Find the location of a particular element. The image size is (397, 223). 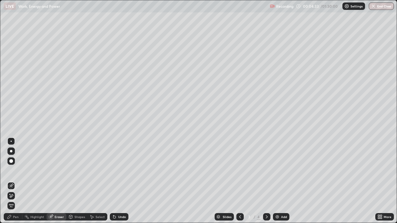

div: Eraser is located at coordinates (59, 217).